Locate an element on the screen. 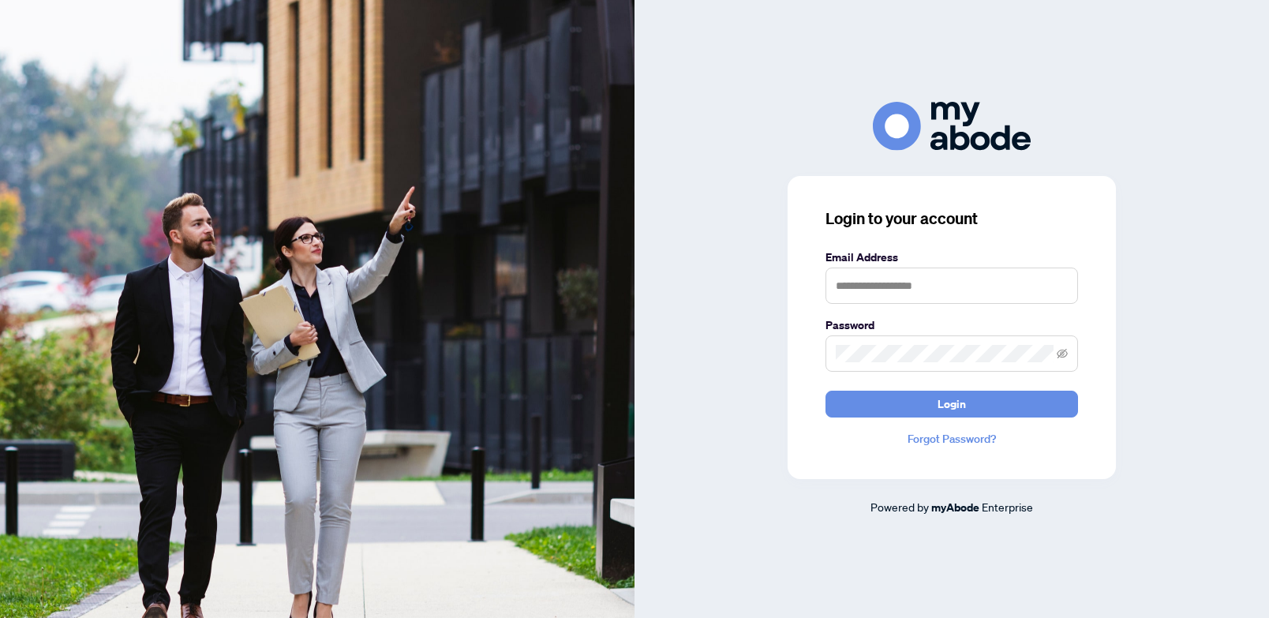 The image size is (1269, 618). h3: Login to your account is located at coordinates (952, 219).